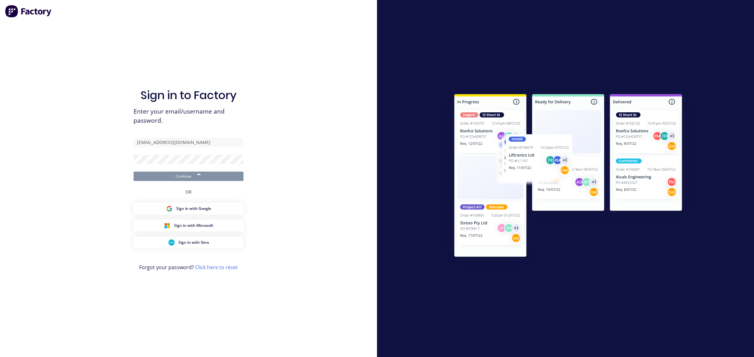 The height and width of the screenshot is (357, 754). I want to click on img: Sign in, so click(568, 177).